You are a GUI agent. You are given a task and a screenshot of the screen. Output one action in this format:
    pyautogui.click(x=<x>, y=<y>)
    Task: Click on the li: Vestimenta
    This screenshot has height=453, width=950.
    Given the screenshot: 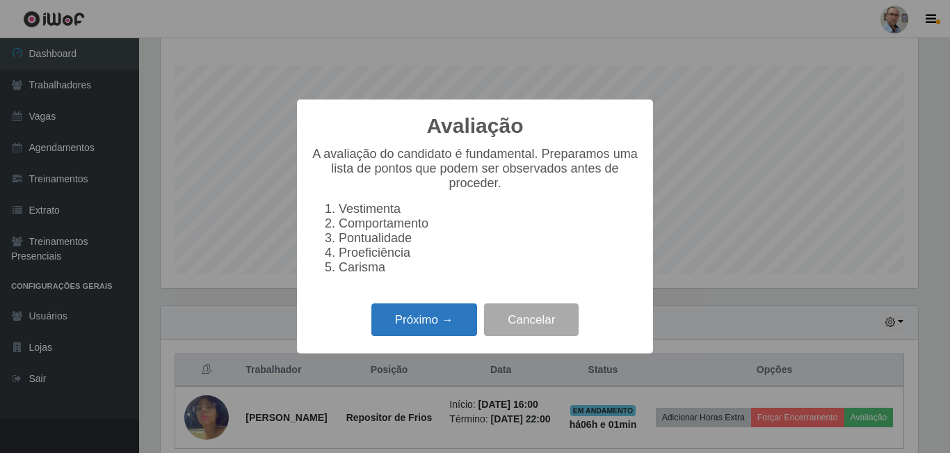 What is the action you would take?
    pyautogui.click(x=489, y=209)
    